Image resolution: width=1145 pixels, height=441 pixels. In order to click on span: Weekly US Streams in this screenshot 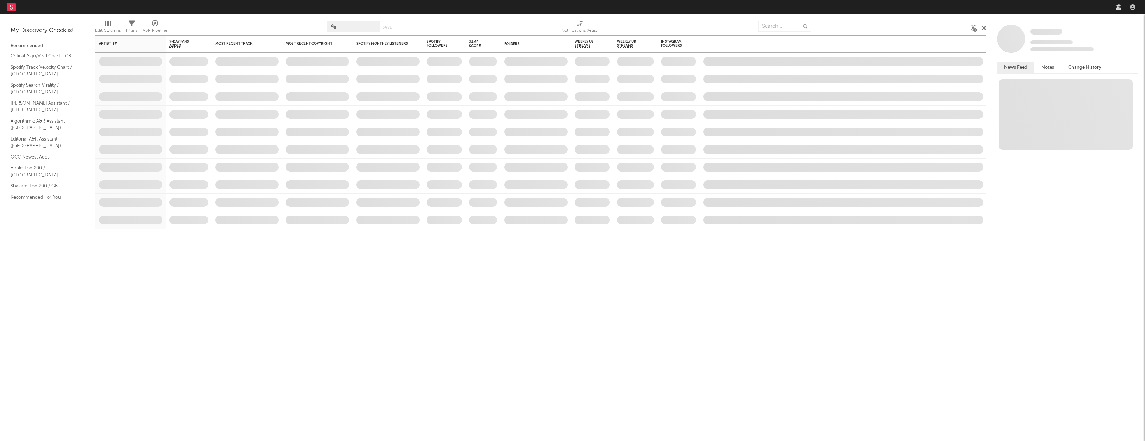, I will do `click(587, 44)`.